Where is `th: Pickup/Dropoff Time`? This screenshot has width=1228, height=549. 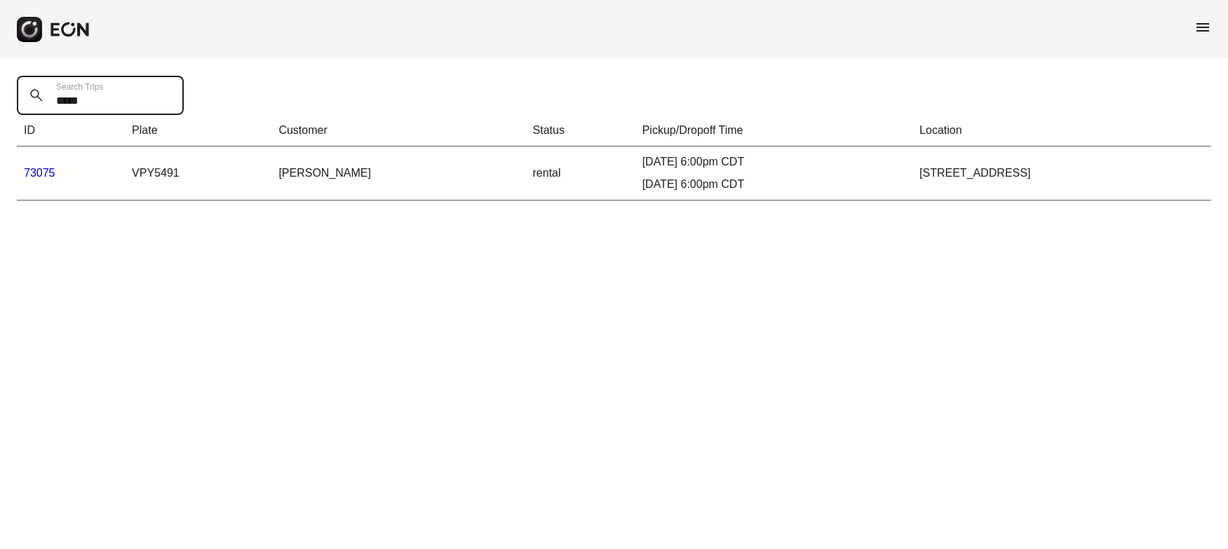
th: Pickup/Dropoff Time is located at coordinates (774, 130).